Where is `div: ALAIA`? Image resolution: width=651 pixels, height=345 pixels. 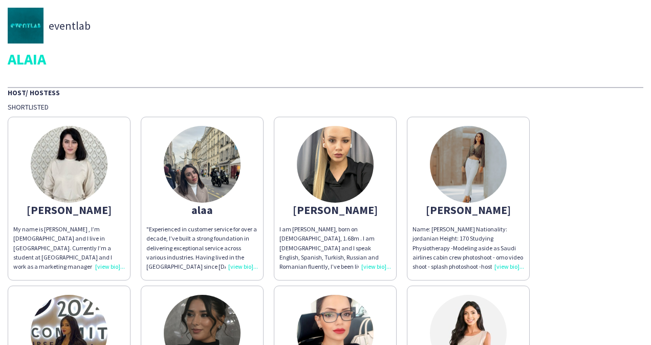
div: ALAIA is located at coordinates (325, 59).